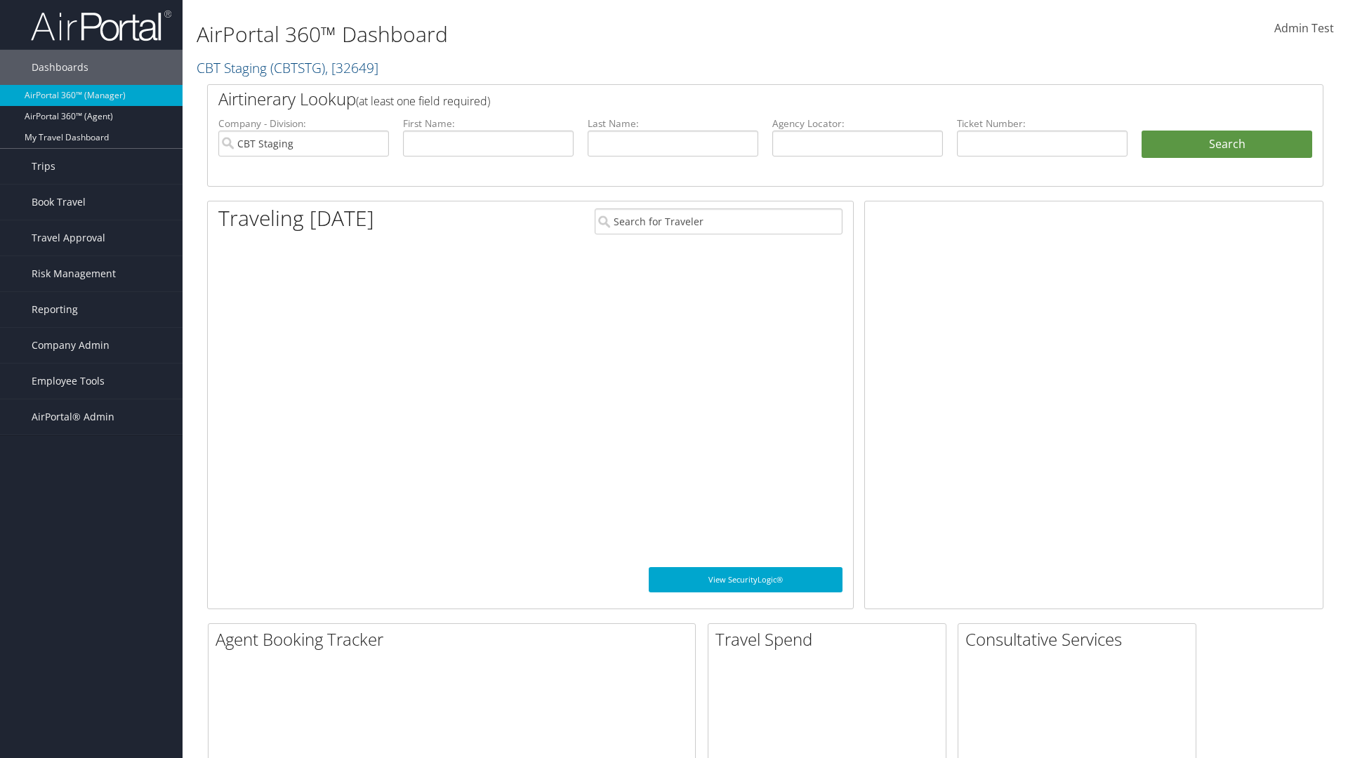 Image resolution: width=1348 pixels, height=758 pixels. Describe the element at coordinates (74, 274) in the screenshot. I see `span: Risk Management` at that location.